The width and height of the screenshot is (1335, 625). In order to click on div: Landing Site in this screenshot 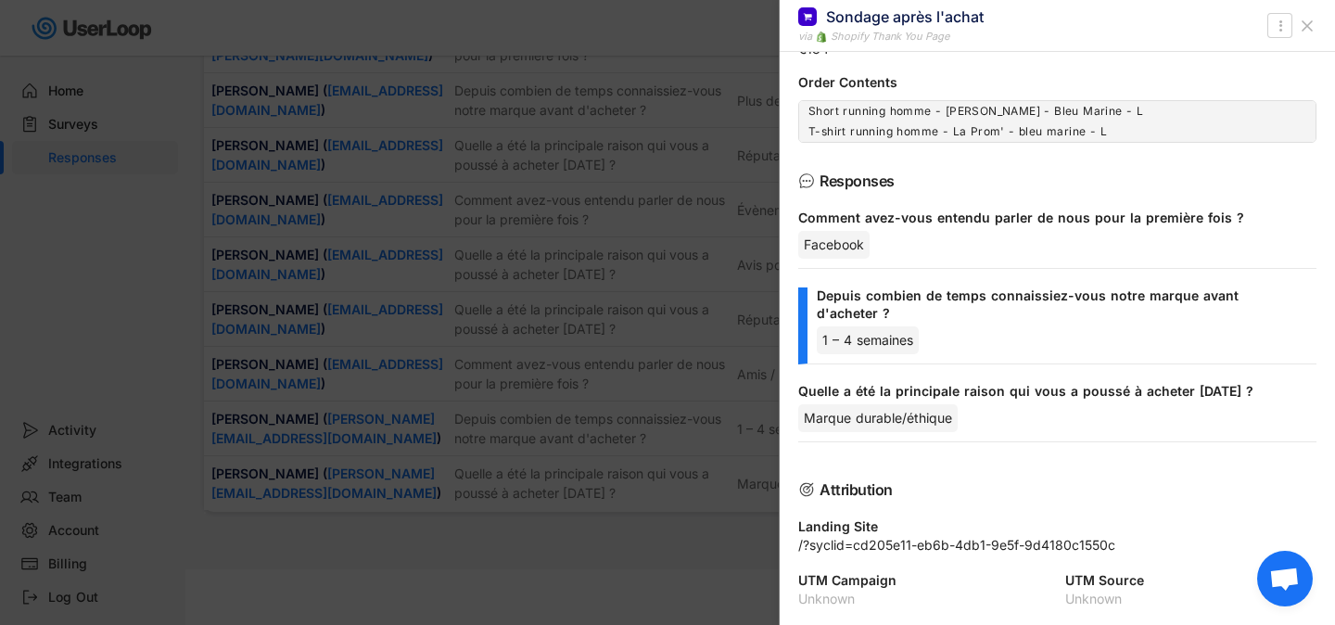, I will do `click(1057, 527)`.